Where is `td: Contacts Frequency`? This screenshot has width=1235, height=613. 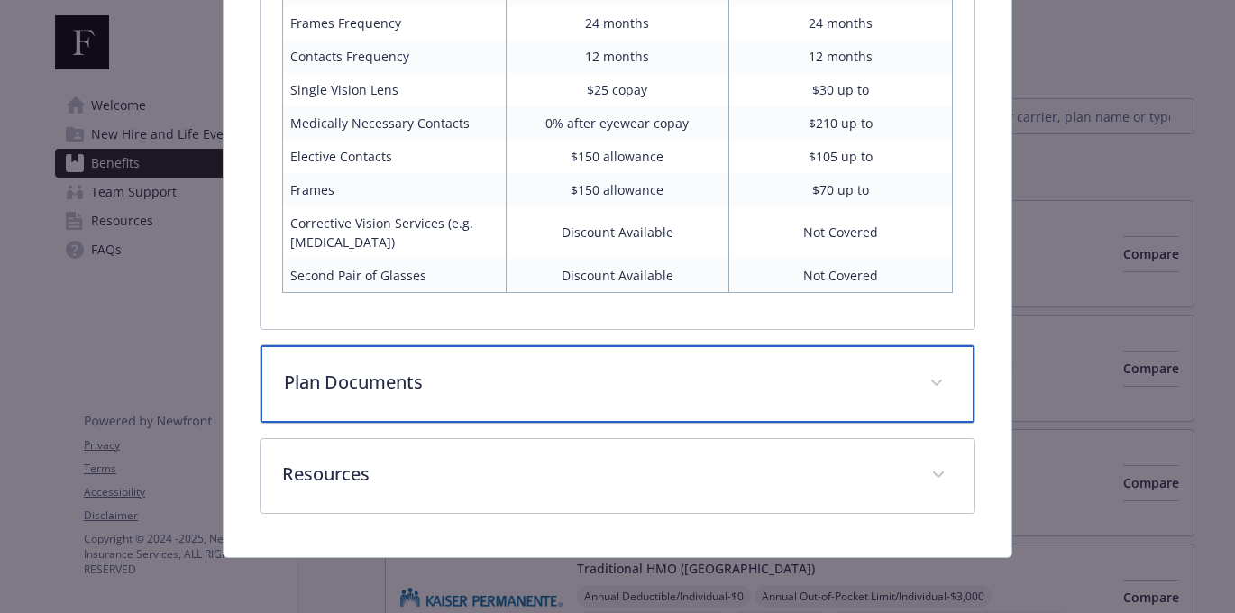
td: Contacts Frequency is located at coordinates (394, 56).